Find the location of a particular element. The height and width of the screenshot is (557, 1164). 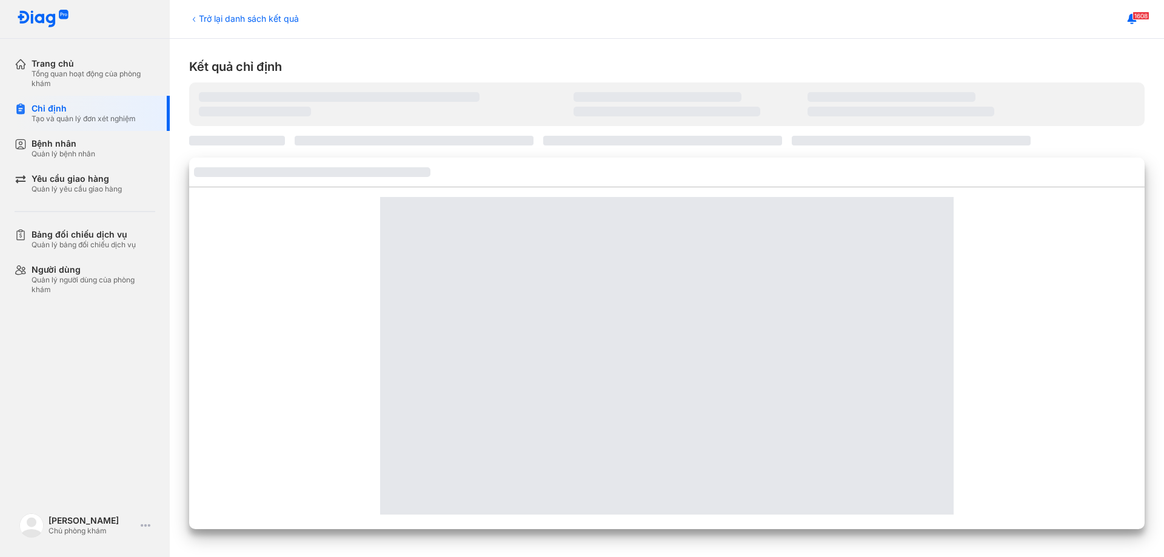

div: Người dùng is located at coordinates (93, 270).